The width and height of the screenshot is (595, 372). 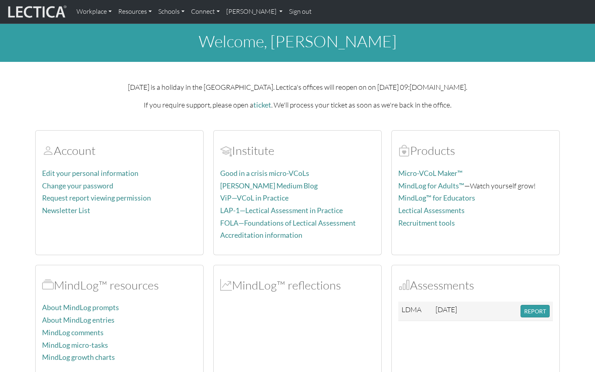 I want to click on td: LDMA, so click(x=415, y=312).